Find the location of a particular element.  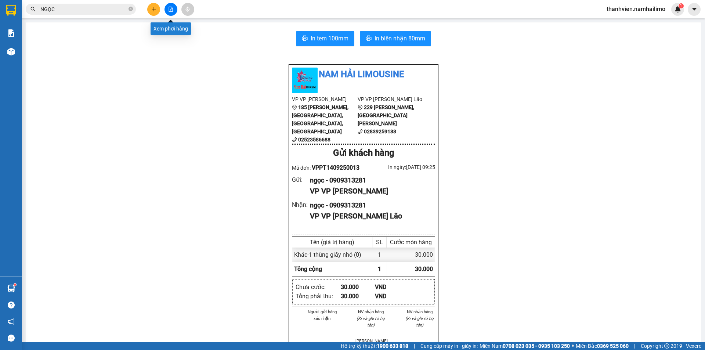

span: Tổng cộng is located at coordinates (308, 269).